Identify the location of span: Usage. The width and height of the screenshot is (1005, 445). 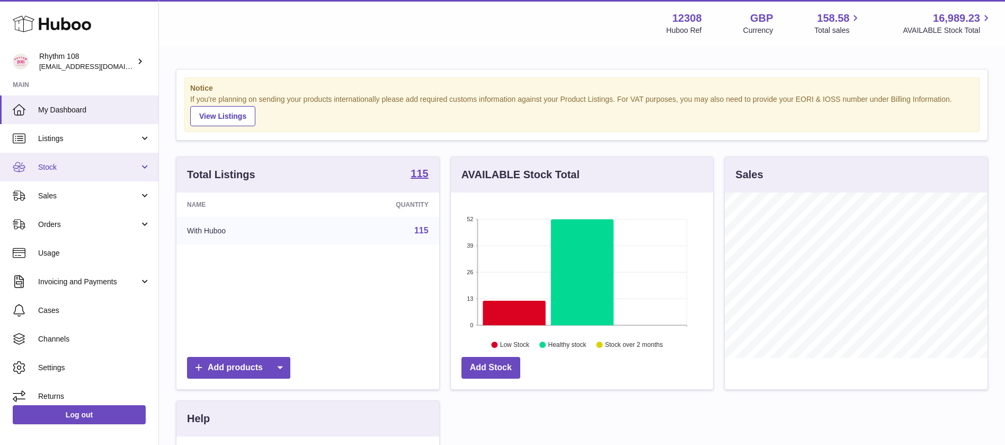
(94, 253).